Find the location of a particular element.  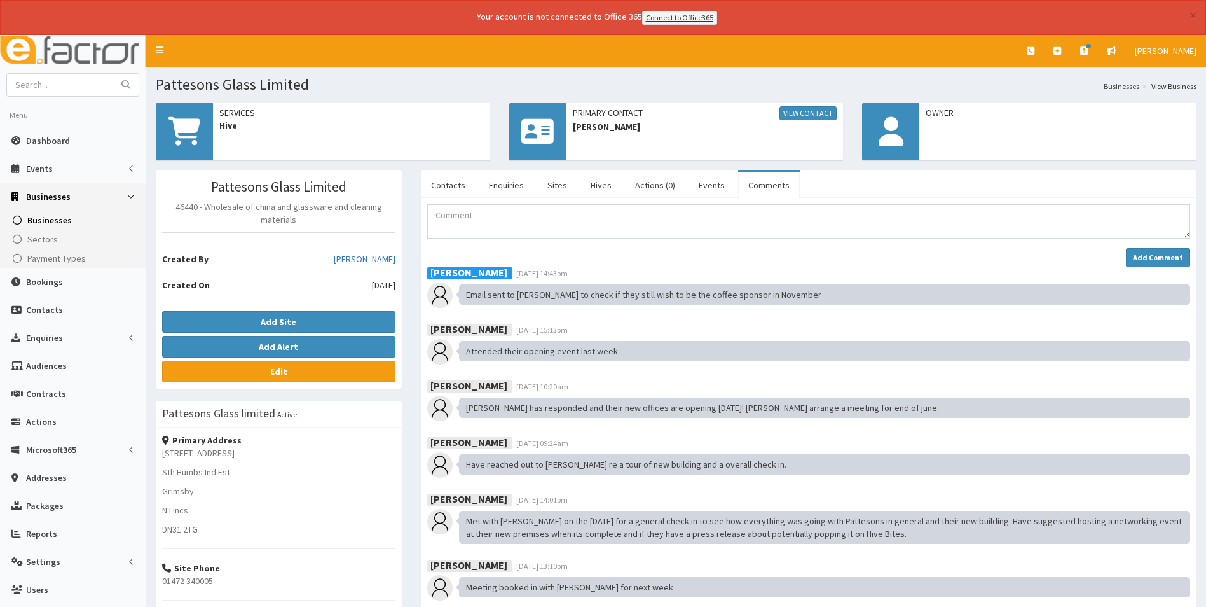

span: Settings is located at coordinates (43, 561).